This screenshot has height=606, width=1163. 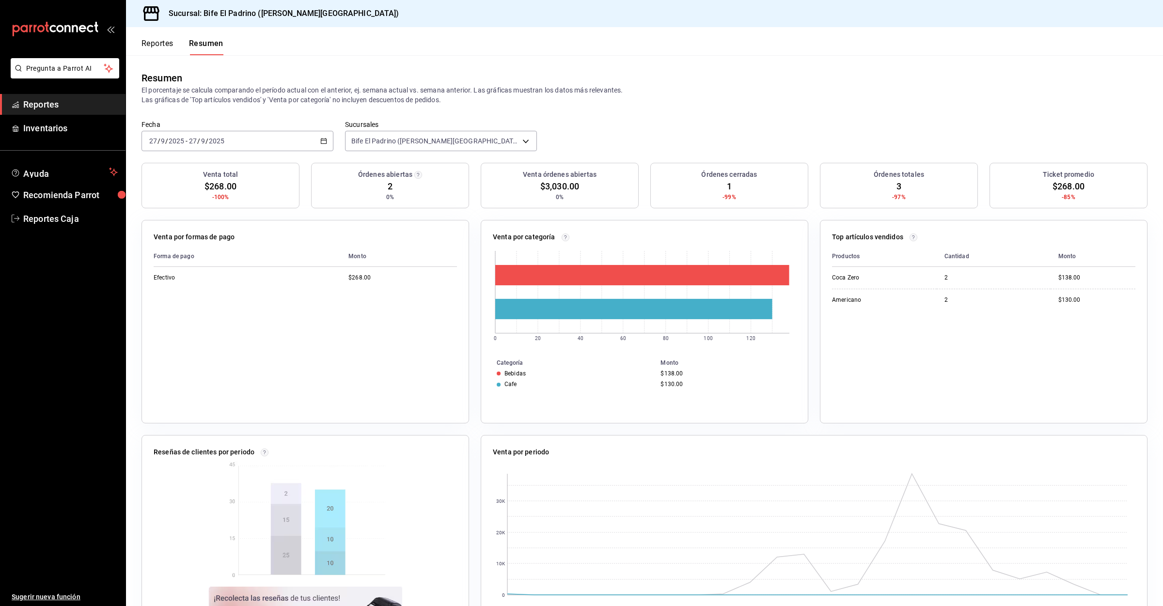 What do you see at coordinates (65, 68) in the screenshot?
I see `button: Pregunta a Parrot AI` at bounding box center [65, 68].